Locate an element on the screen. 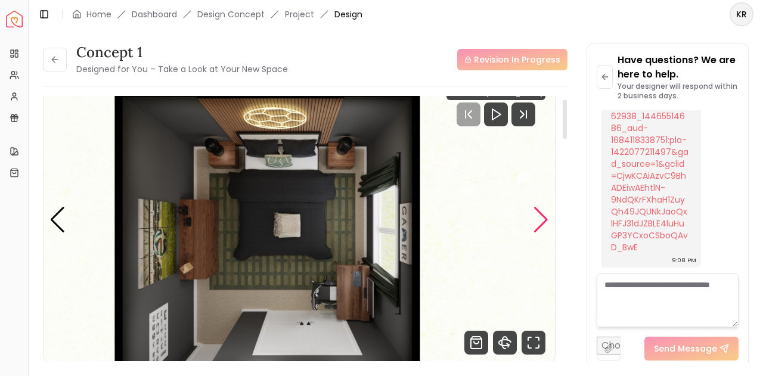  div: 5 / 5 is located at coordinates (299, 220).